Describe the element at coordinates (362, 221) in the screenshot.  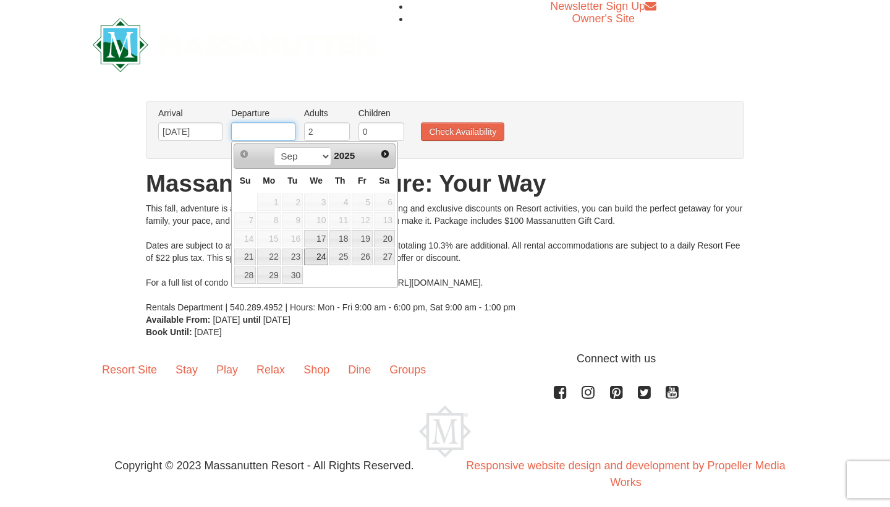
I see `span: 12` at that location.